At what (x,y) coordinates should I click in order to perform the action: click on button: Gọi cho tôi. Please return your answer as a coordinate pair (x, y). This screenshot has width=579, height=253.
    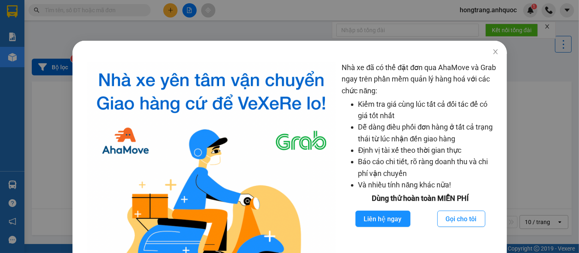
    Looking at the image, I should click on (461, 219).